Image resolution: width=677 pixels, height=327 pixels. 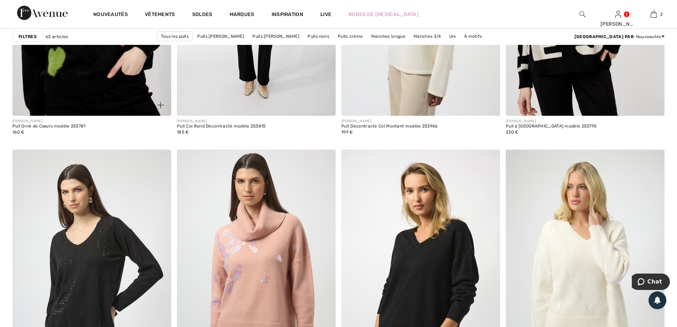 What do you see at coordinates (175, 36) in the screenshot?
I see `a: Tous les pulls` at bounding box center [175, 36].